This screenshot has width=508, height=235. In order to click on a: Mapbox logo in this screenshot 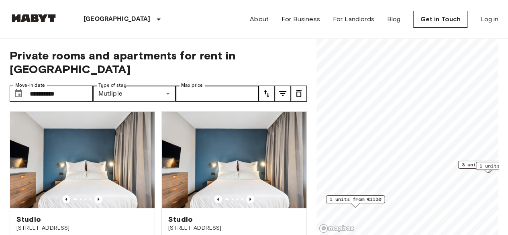, I will do `click(336, 228)`.